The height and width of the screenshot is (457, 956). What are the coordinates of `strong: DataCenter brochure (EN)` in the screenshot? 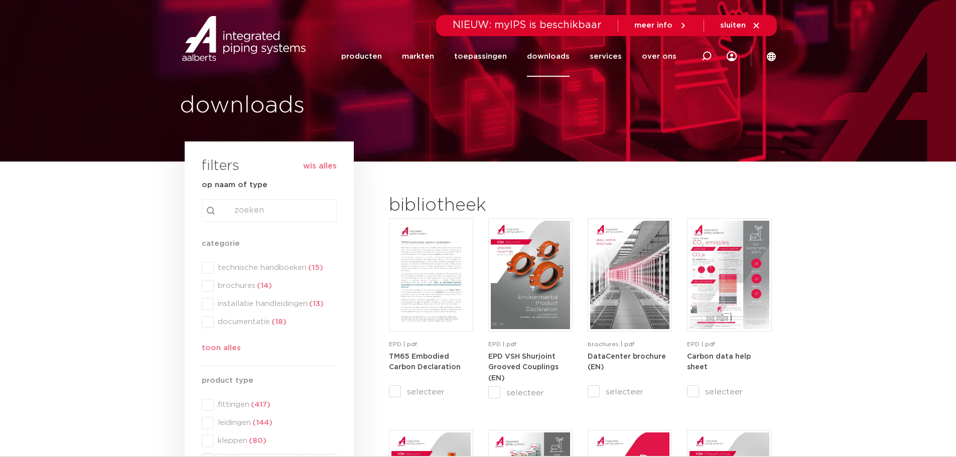 It's located at (627, 362).